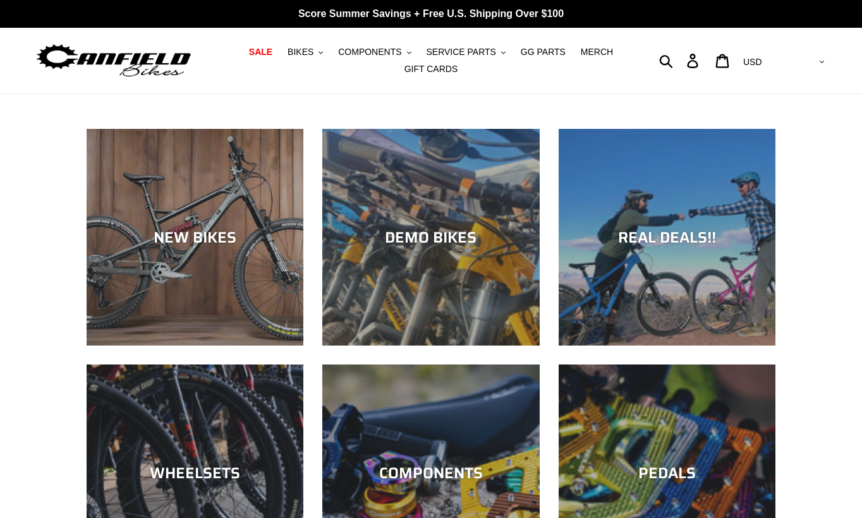  Describe the element at coordinates (374, 52) in the screenshot. I see `button: COMPONENTS` at that location.